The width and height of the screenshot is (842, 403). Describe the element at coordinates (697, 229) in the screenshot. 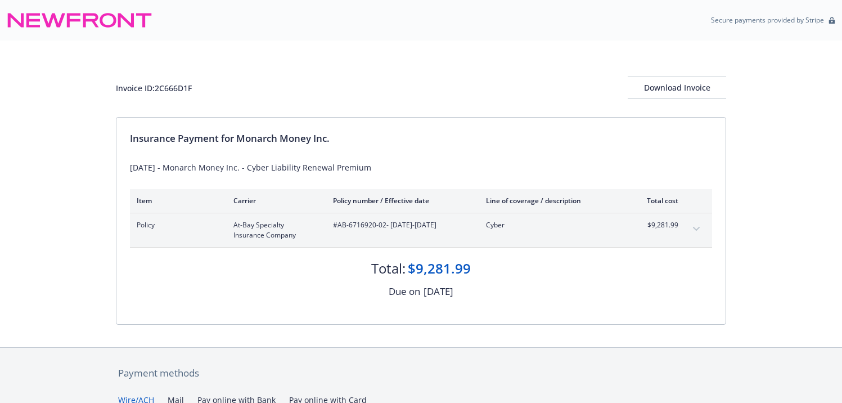

I see `button: expand content` at that location.